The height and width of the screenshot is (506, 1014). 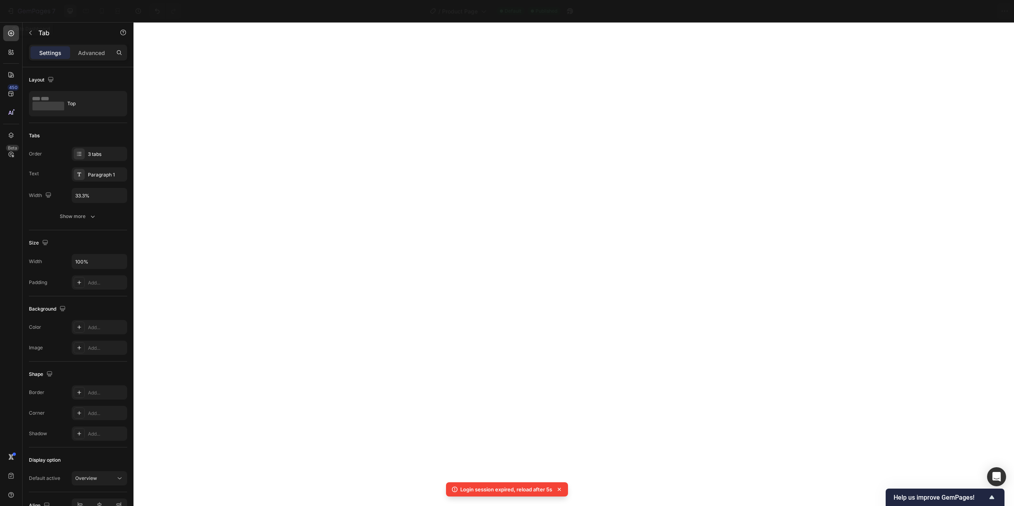 I want to click on div: Corner, so click(x=37, y=413).